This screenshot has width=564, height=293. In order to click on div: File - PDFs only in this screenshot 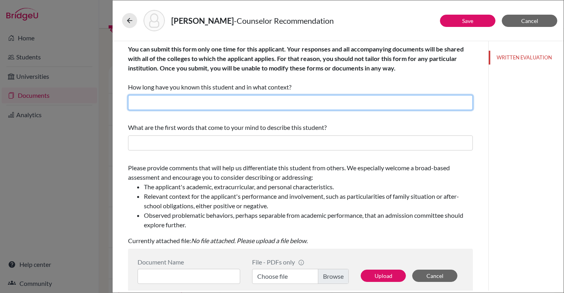, I will do `click(300, 262)`.